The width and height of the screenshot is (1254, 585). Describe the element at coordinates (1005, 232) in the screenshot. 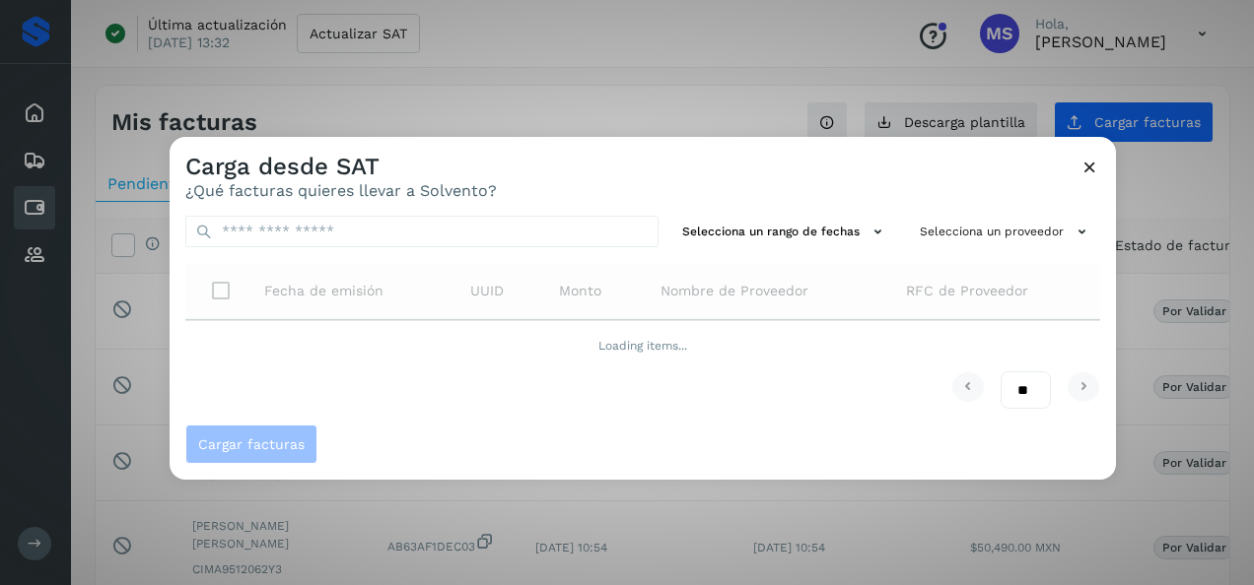

I see `button: Selecciona un proveedor` at that location.